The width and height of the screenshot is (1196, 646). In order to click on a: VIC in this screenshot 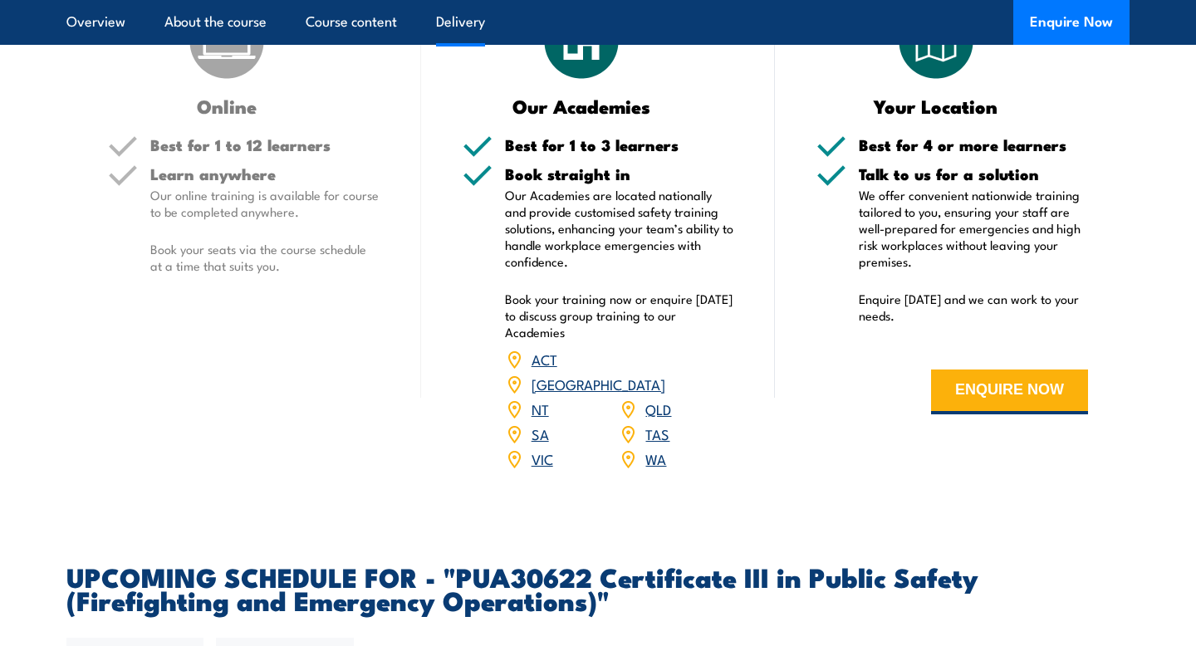, I will do `click(542, 458)`.